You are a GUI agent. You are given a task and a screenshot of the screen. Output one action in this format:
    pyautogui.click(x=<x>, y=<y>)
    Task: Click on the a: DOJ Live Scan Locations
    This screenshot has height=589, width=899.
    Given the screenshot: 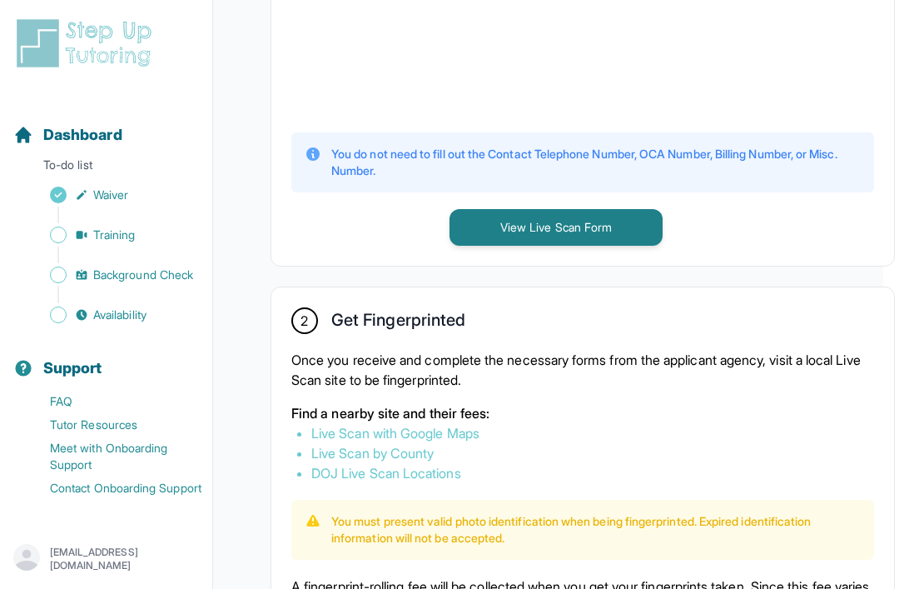 What is the action you would take?
    pyautogui.click(x=386, y=473)
    